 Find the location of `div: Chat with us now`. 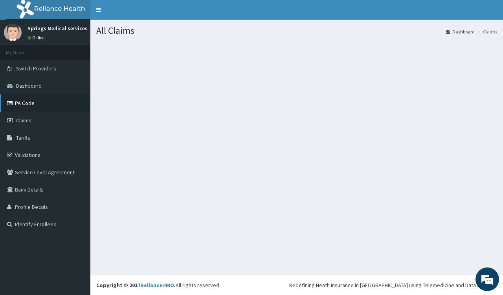

div: Chat with us now is located at coordinates (87, 49).